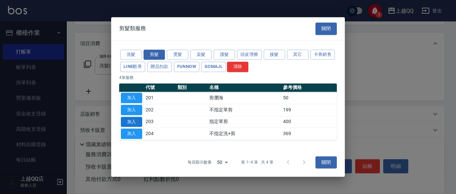 The height and width of the screenshot is (194, 456). I want to click on button: 頭皮理療, so click(249, 54).